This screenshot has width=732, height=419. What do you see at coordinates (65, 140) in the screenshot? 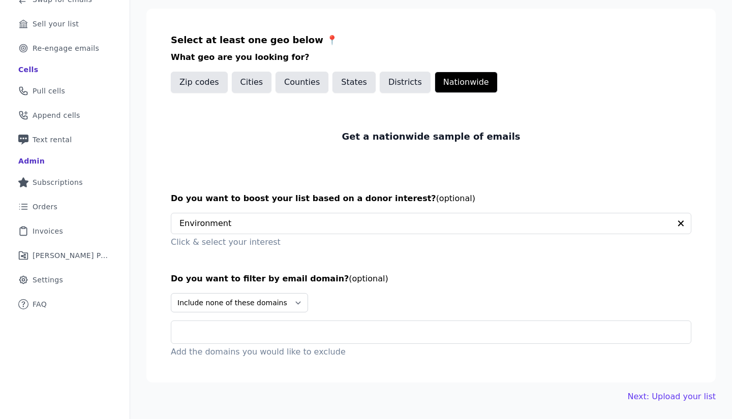
I see `a: Text rental` at bounding box center [65, 140].